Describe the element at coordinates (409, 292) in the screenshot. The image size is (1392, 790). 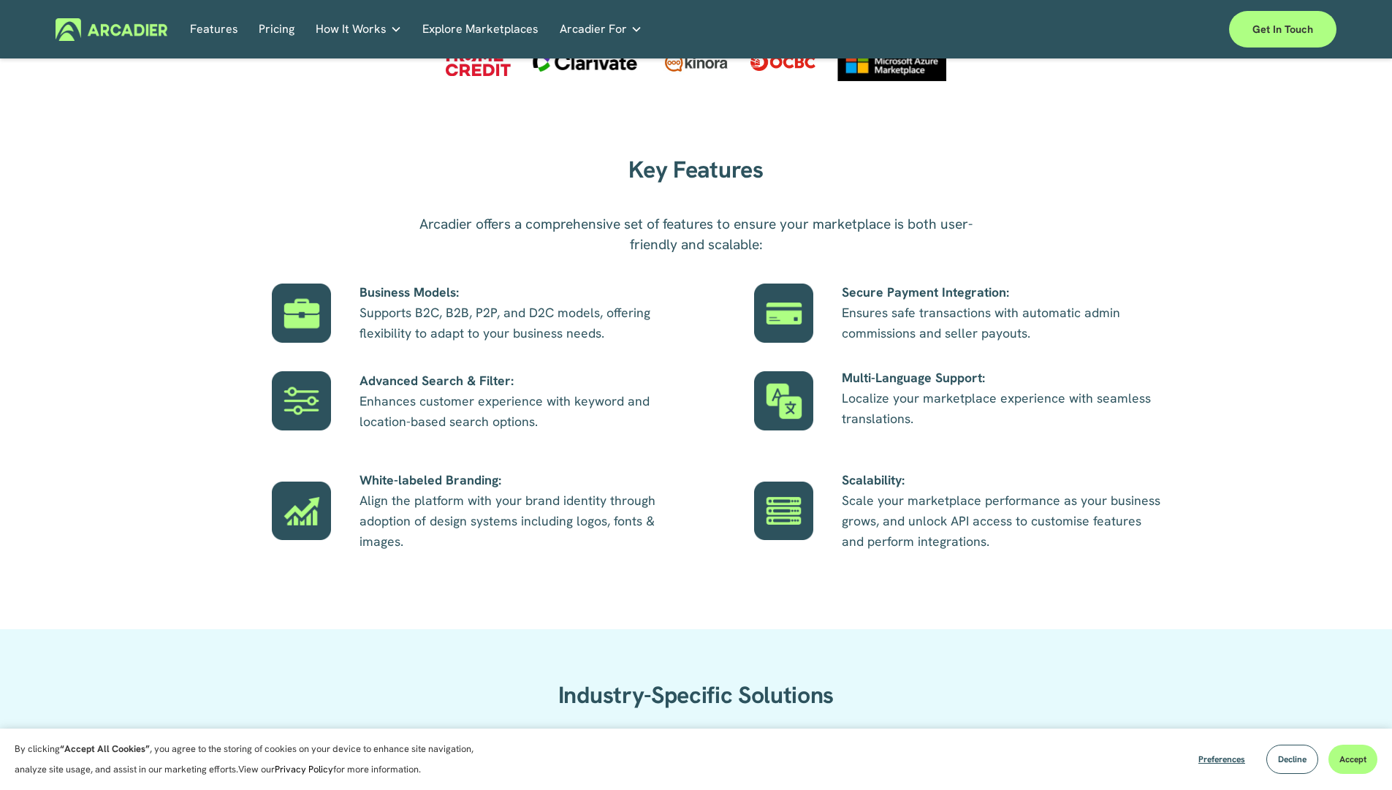
I see `strong: Business Models:` at that location.